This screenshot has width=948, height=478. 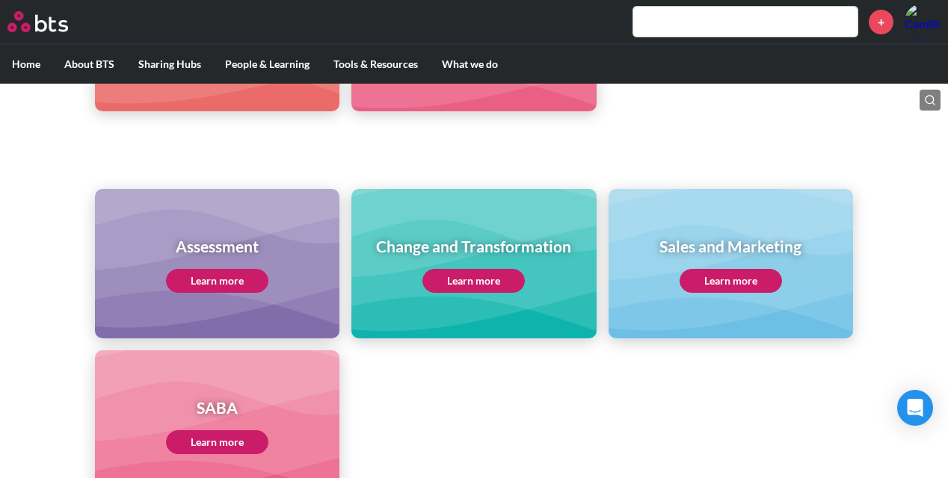 What do you see at coordinates (473, 246) in the screenshot?
I see `h1: Change and Transformation` at bounding box center [473, 246].